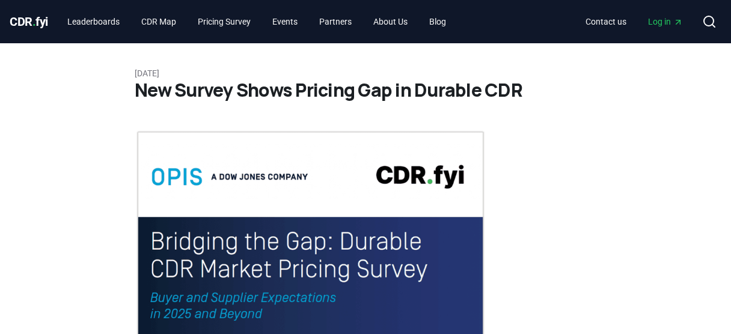 The height and width of the screenshot is (334, 731). I want to click on a: Events, so click(285, 22).